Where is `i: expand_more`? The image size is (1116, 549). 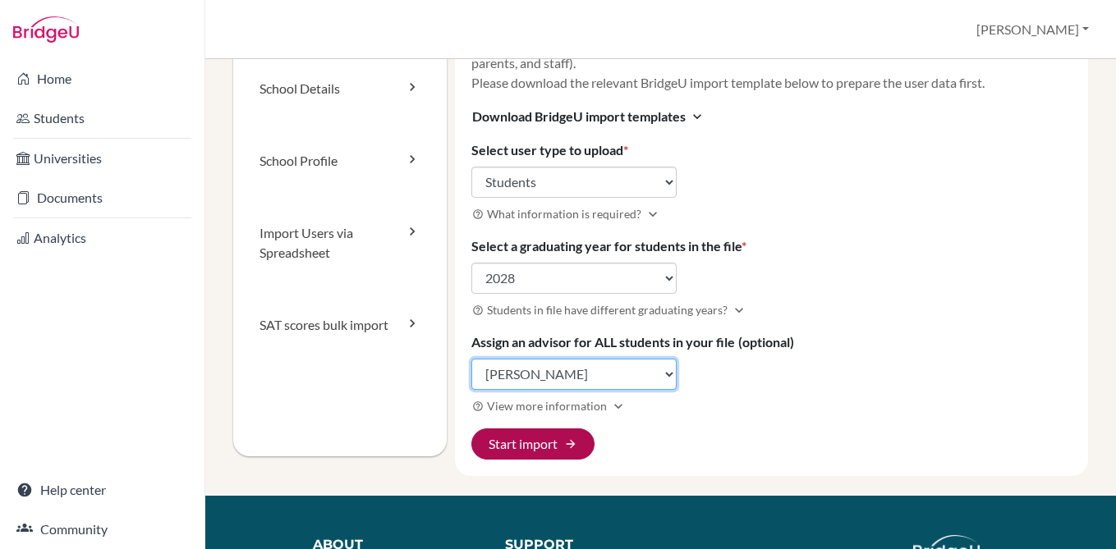 i: expand_more is located at coordinates (697, 117).